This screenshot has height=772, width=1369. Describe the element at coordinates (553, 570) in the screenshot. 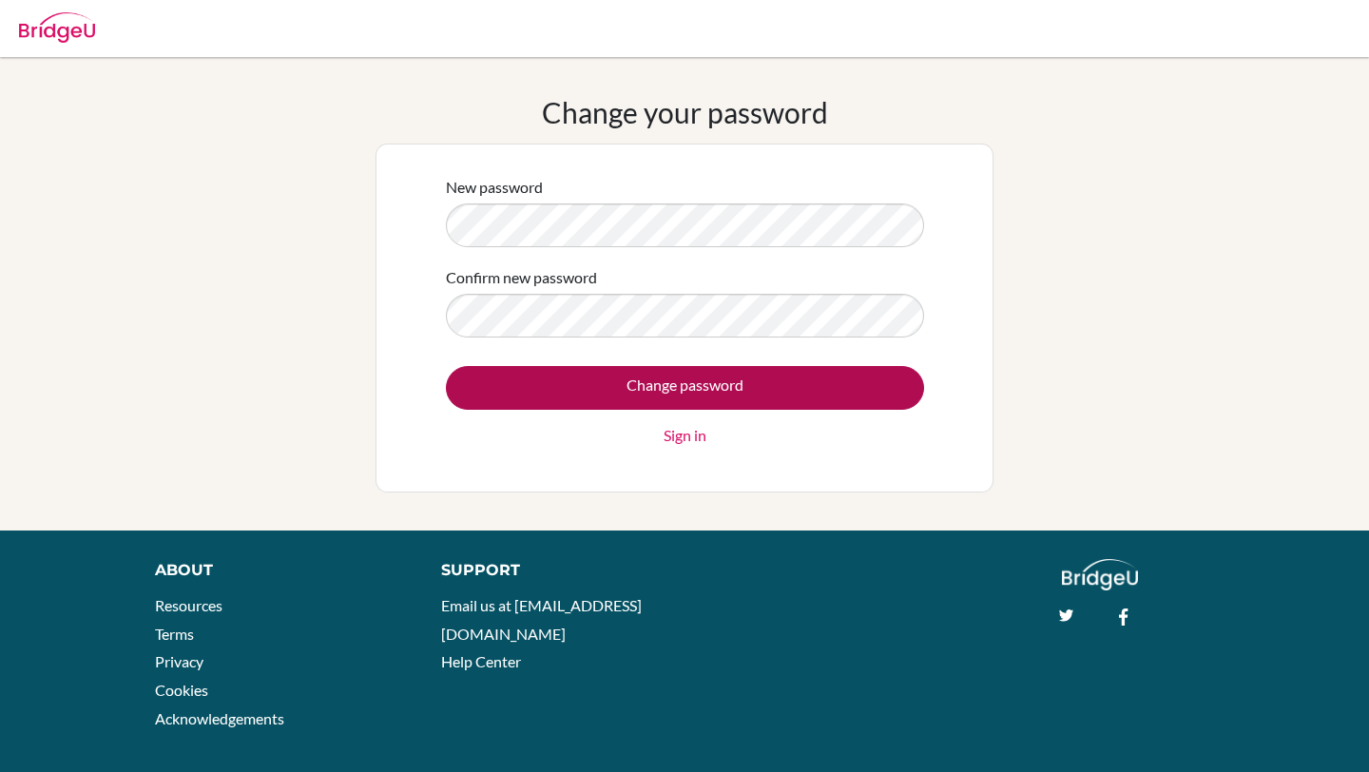

I see `div: Support` at that location.